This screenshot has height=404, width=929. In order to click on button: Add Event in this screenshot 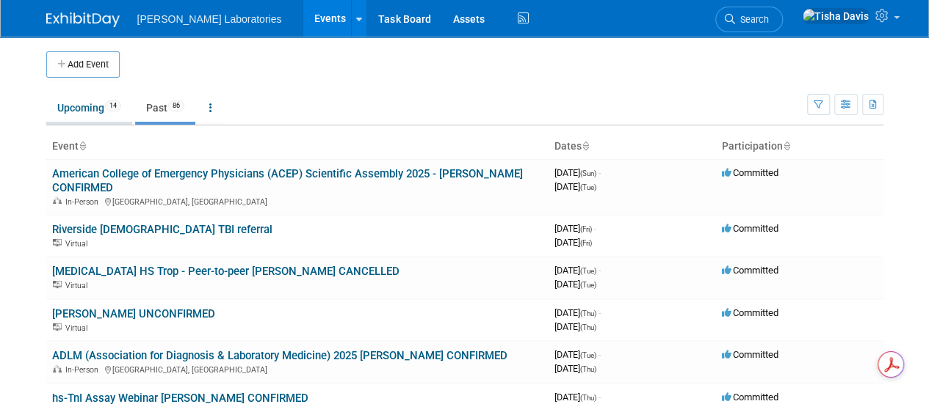, I will do `click(83, 65)`.